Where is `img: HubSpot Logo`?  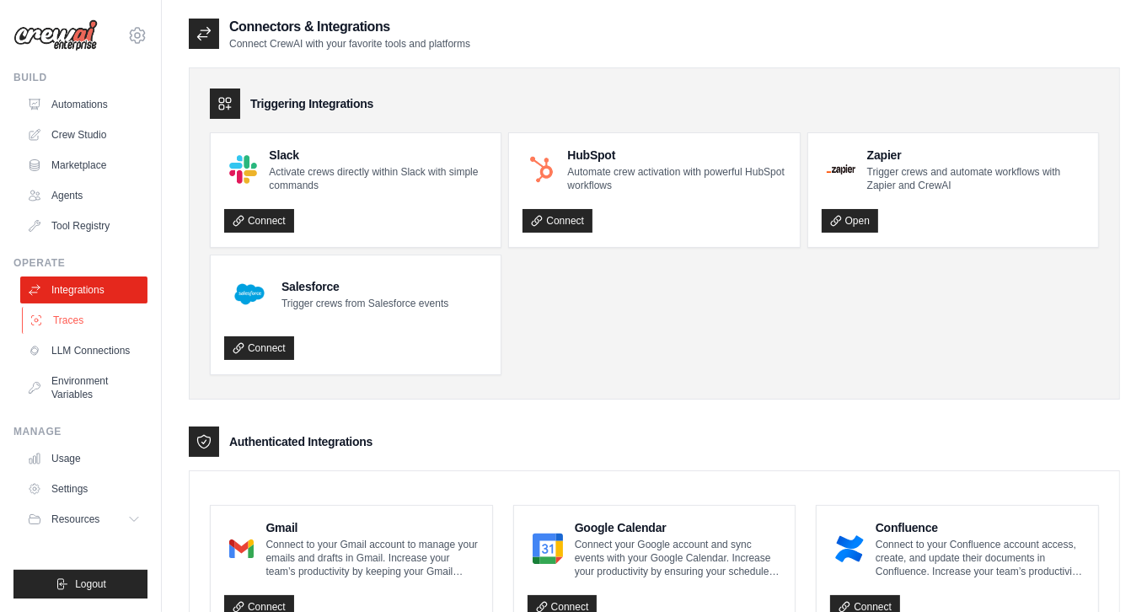 img: HubSpot Logo is located at coordinates (541, 169).